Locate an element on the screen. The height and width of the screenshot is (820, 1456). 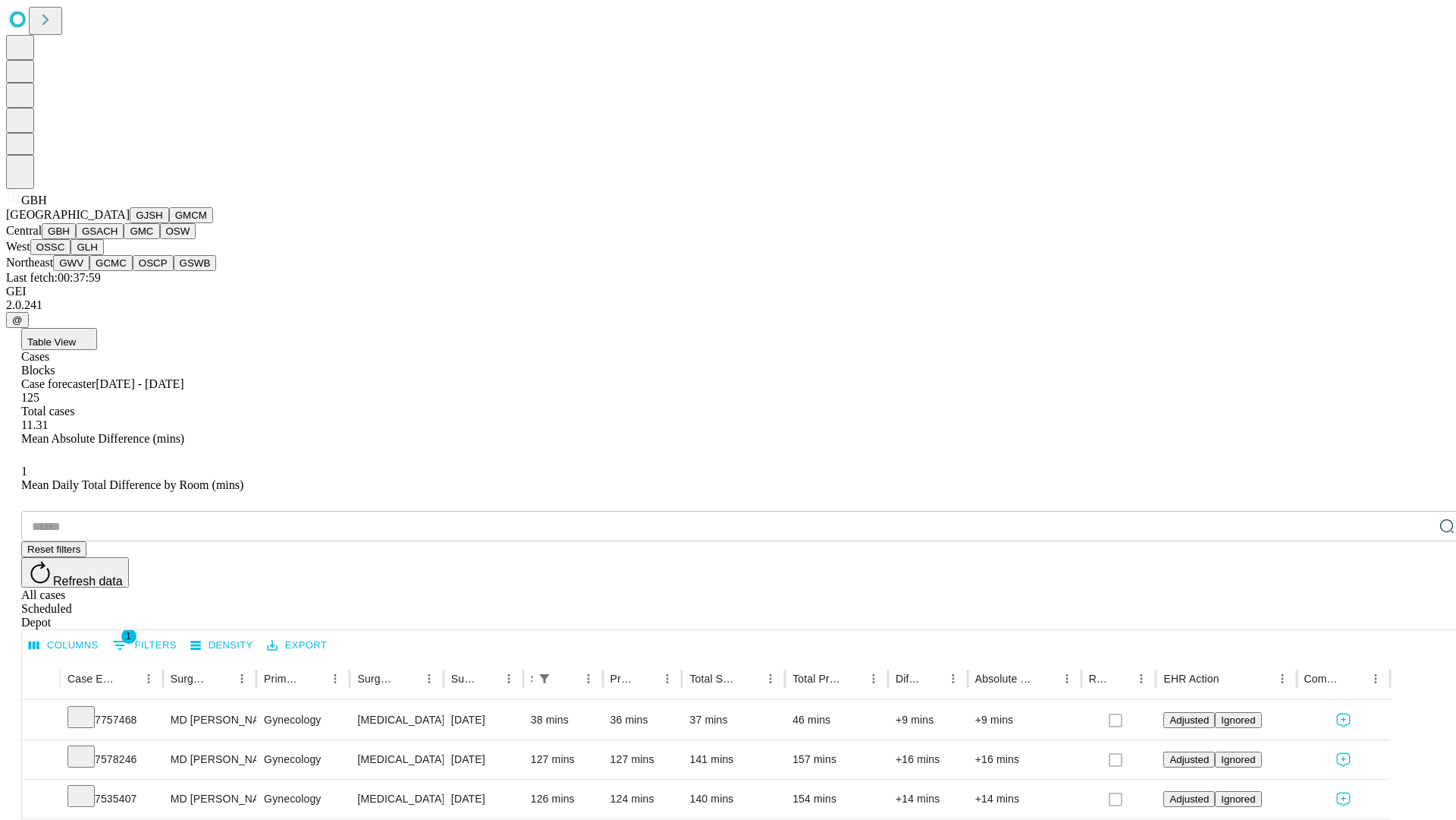
div: 2.0.241 is located at coordinates (728, 305).